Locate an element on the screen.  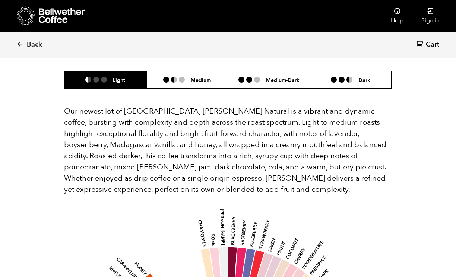
h6: Light is located at coordinates (119, 80).